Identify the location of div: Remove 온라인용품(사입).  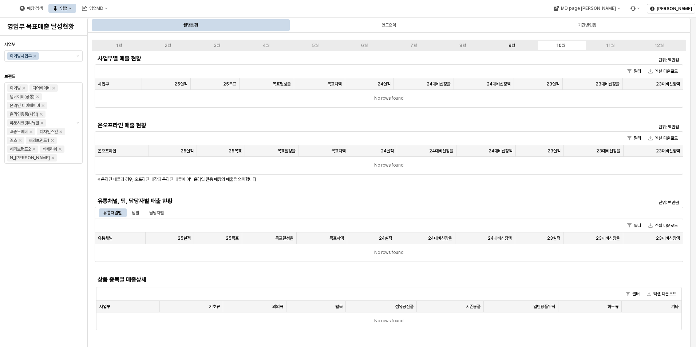
(41, 114).